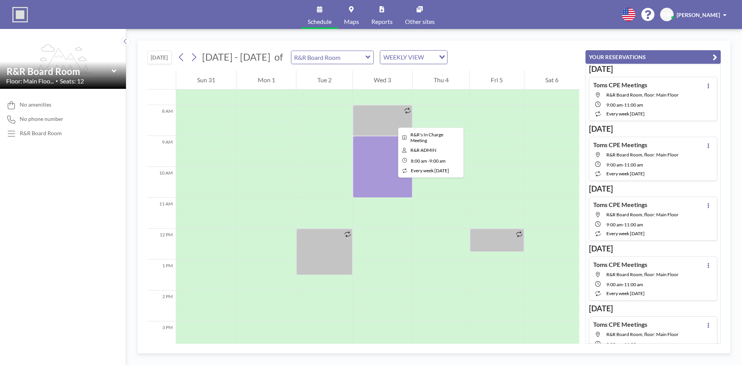 The height and width of the screenshot is (365, 742). I want to click on span: No amenities, so click(36, 105).